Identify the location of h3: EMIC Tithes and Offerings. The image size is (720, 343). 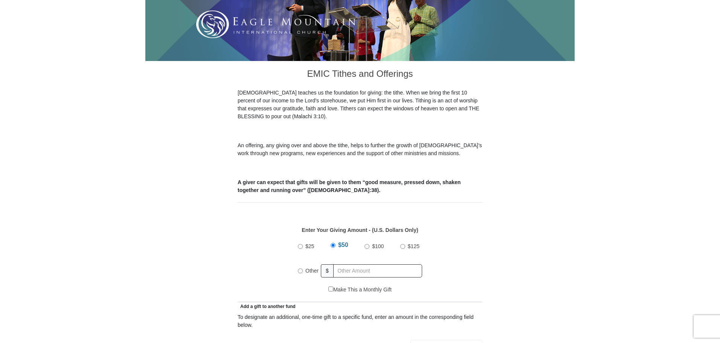
(360, 75).